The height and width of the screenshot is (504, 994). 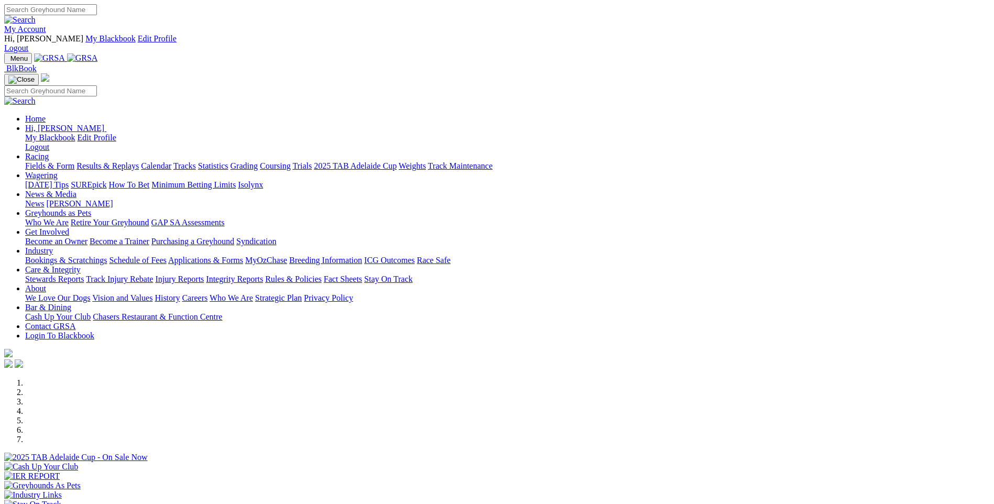 What do you see at coordinates (179, 279) in the screenshot?
I see `a: Injury Reports` at bounding box center [179, 279].